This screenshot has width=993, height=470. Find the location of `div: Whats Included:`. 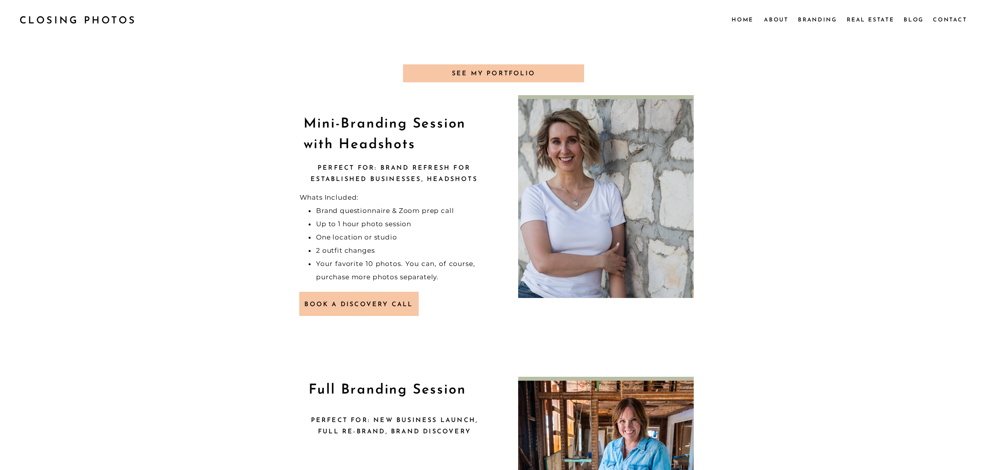

div: Whats Included: is located at coordinates (387, 240).